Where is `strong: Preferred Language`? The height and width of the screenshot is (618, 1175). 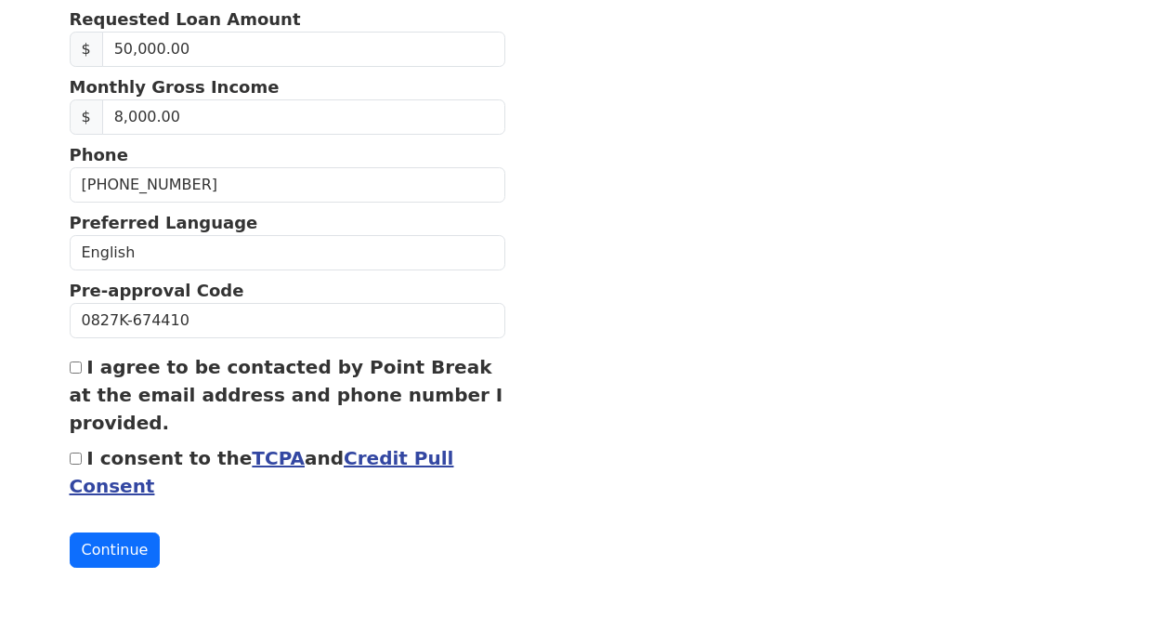 strong: Preferred Language is located at coordinates (163, 222).